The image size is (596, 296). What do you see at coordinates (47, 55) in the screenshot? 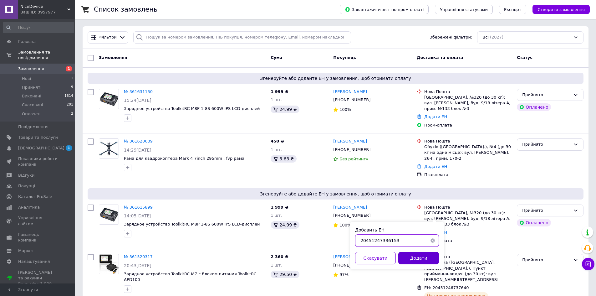
I see `span: Замовлення та повідомлення` at bounding box center [47, 55].